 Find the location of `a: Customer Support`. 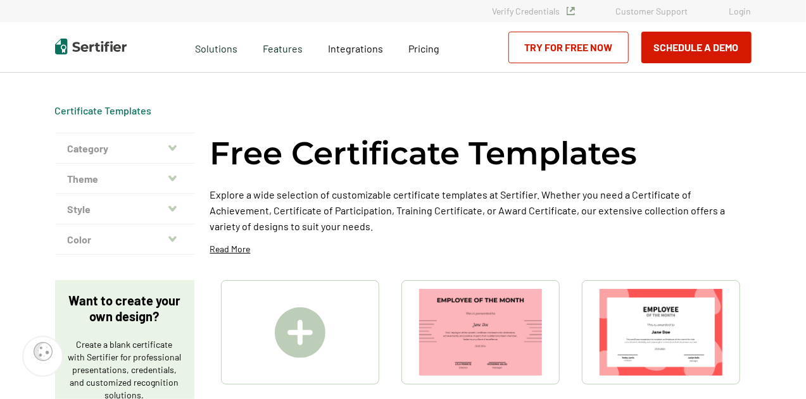

a: Customer Support is located at coordinates (652, 11).